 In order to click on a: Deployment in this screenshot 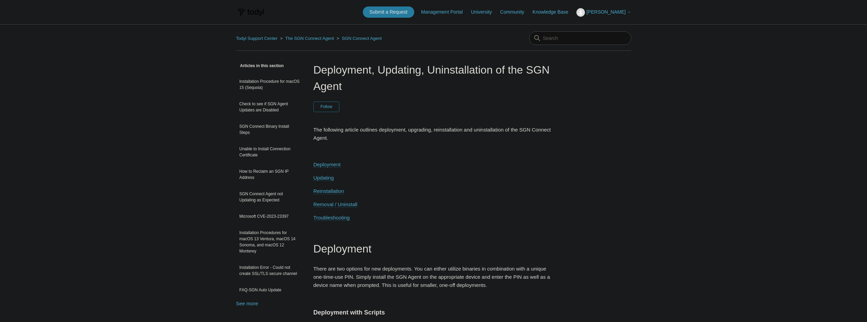, I will do `click(327, 165)`.